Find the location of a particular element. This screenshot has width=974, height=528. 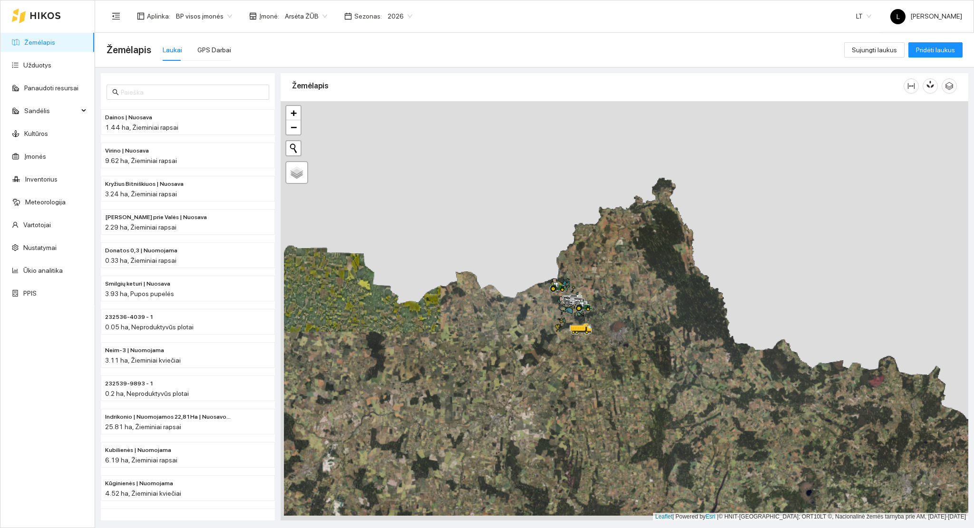

span: 3.24 ha, Žieminiai rapsai is located at coordinates (141, 194).